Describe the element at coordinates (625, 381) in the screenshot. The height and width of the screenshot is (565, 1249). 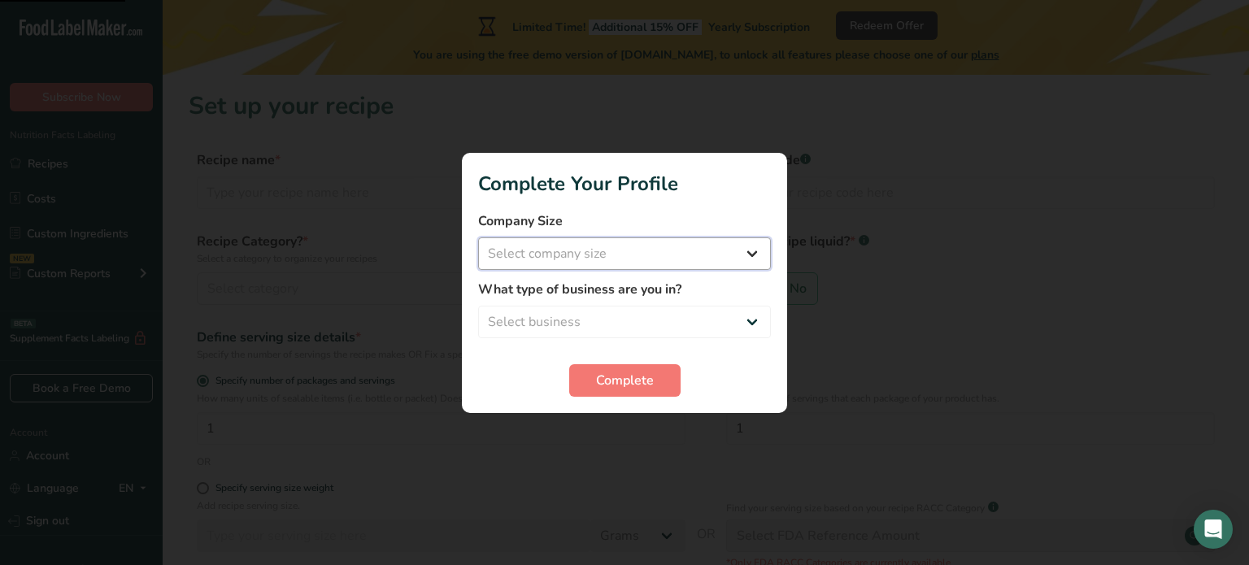
I see `button: Complete` at that location.